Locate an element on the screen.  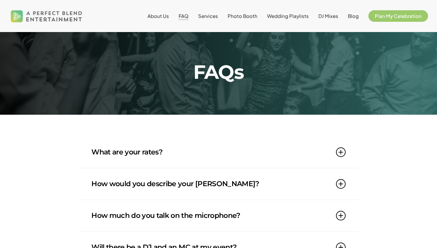
img: A Perfect Blend Entertainment is located at coordinates (46, 16).